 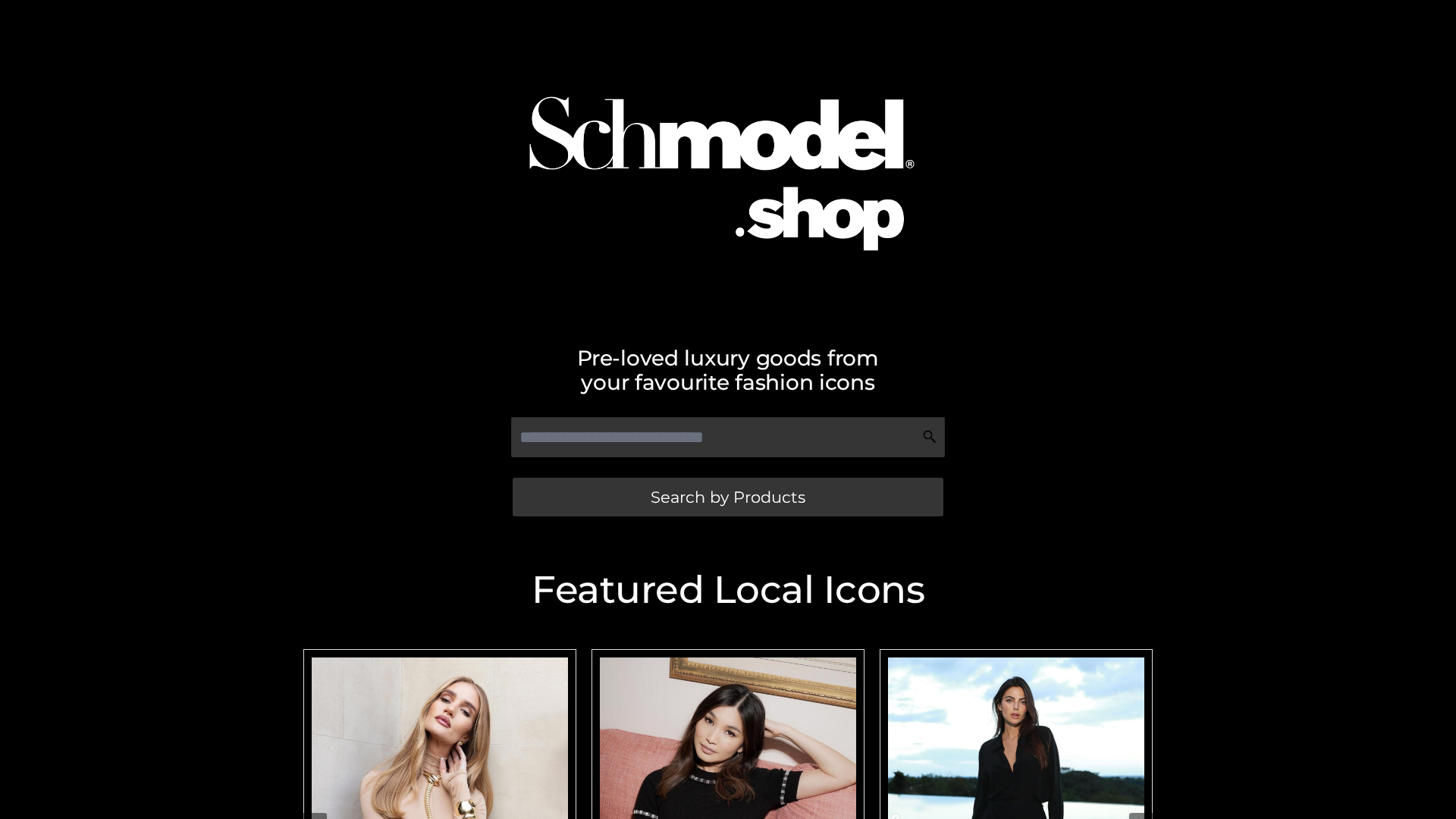 What do you see at coordinates (930, 437) in the screenshot?
I see `img: Search Icon` at bounding box center [930, 437].